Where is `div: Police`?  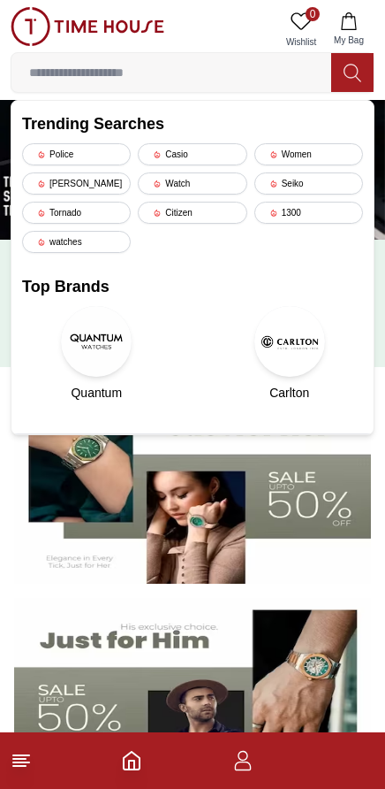 div: Police is located at coordinates (76, 154).